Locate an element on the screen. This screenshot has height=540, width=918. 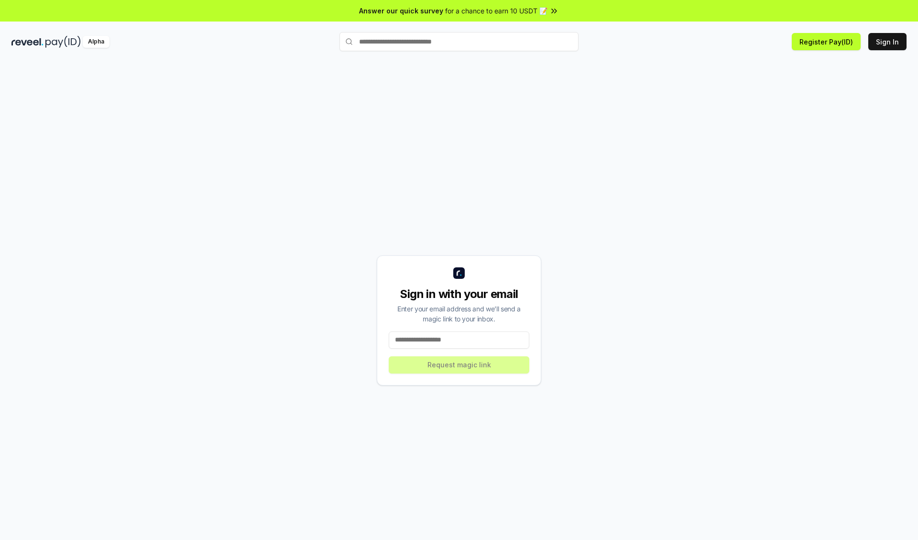
div: Sign in with your email is located at coordinates (459, 294).